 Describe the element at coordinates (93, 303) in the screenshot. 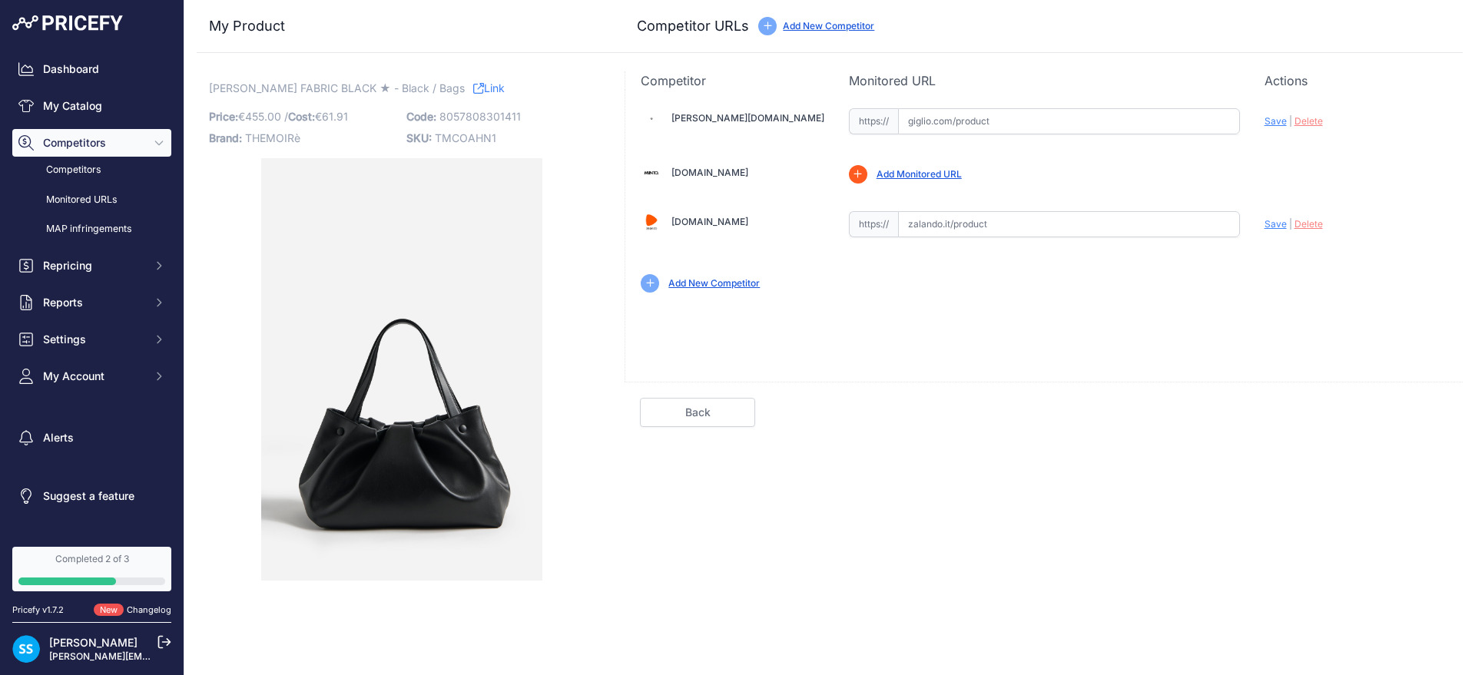

I see `span: Reports` at that location.